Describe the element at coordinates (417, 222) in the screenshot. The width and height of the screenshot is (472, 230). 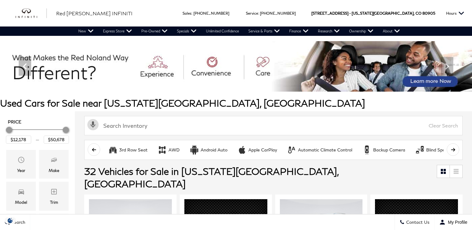
I see `span: Contact Us` at that location.